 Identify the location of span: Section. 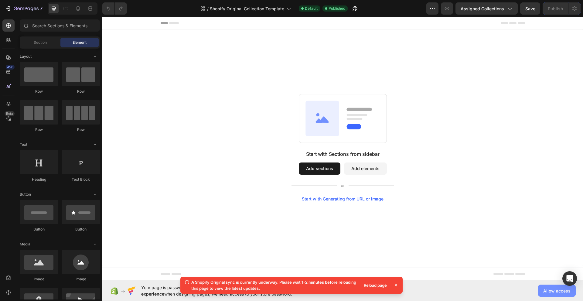
(40, 42).